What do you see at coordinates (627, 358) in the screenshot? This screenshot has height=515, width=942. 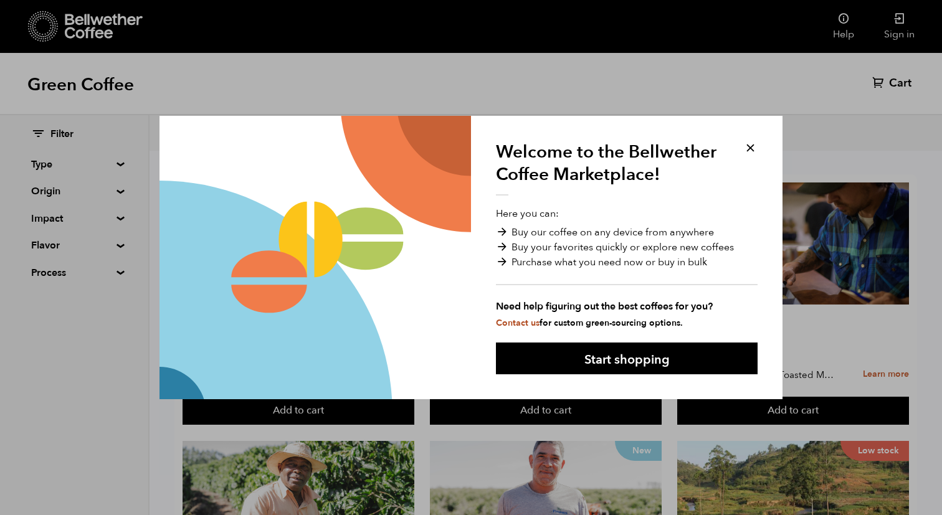 I see `button: Start shopping` at bounding box center [627, 358].